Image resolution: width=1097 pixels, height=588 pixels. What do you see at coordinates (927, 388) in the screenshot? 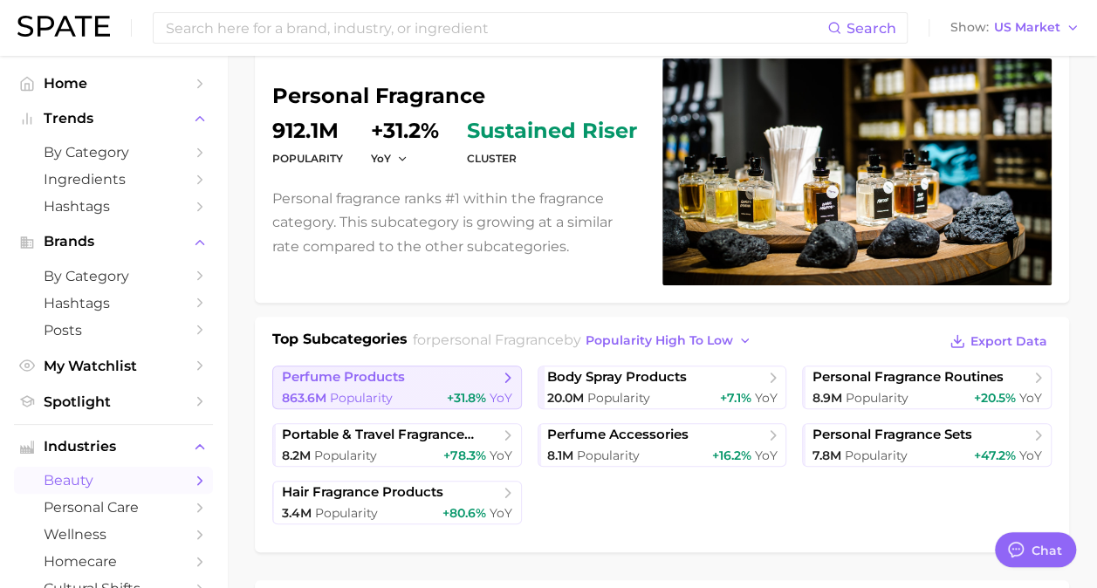
I see `a: personal fragrance routines8.9m Popularity+20.5% YoY` at bounding box center [927, 388].